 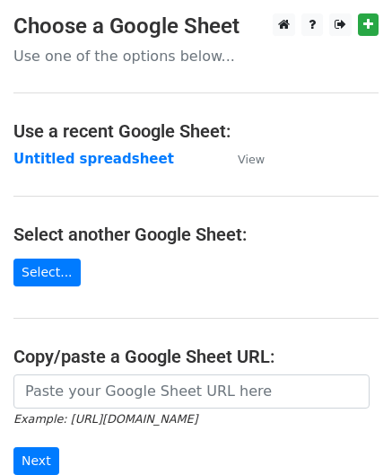 I want to click on h4: Copy/paste a Google Sheet URL:, so click(x=196, y=356).